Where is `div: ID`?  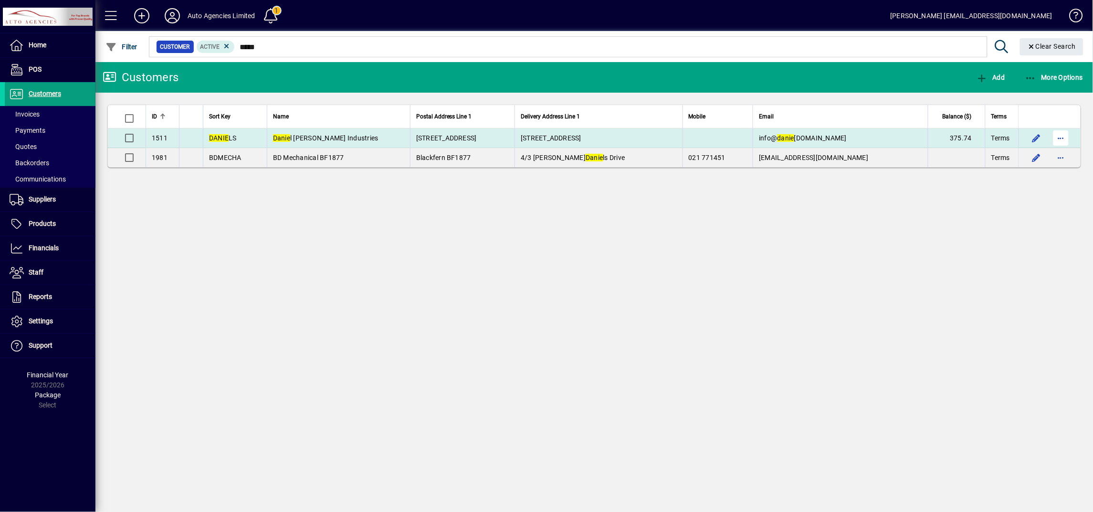
div: ID is located at coordinates (162, 116).